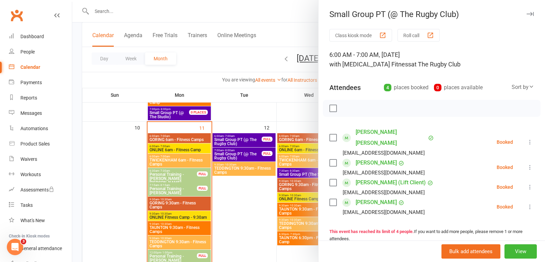  Describe the element at coordinates (31, 113) in the screenshot. I see `div: Messages` at that location.